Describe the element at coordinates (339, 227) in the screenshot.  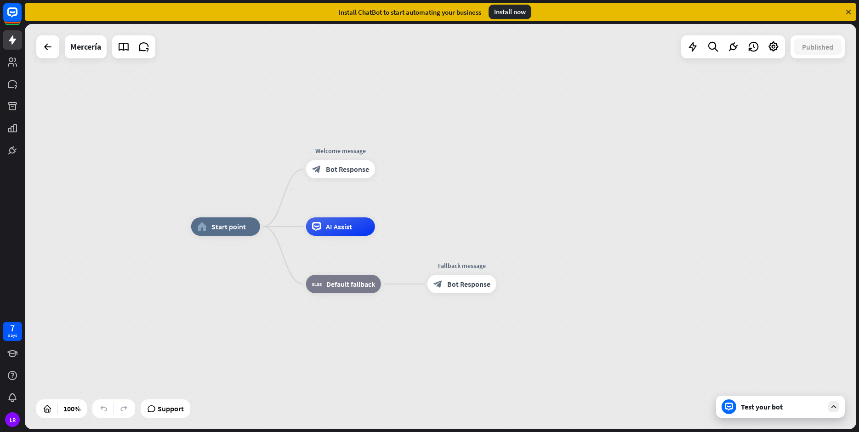
I see `span: AI Assist` at that location.